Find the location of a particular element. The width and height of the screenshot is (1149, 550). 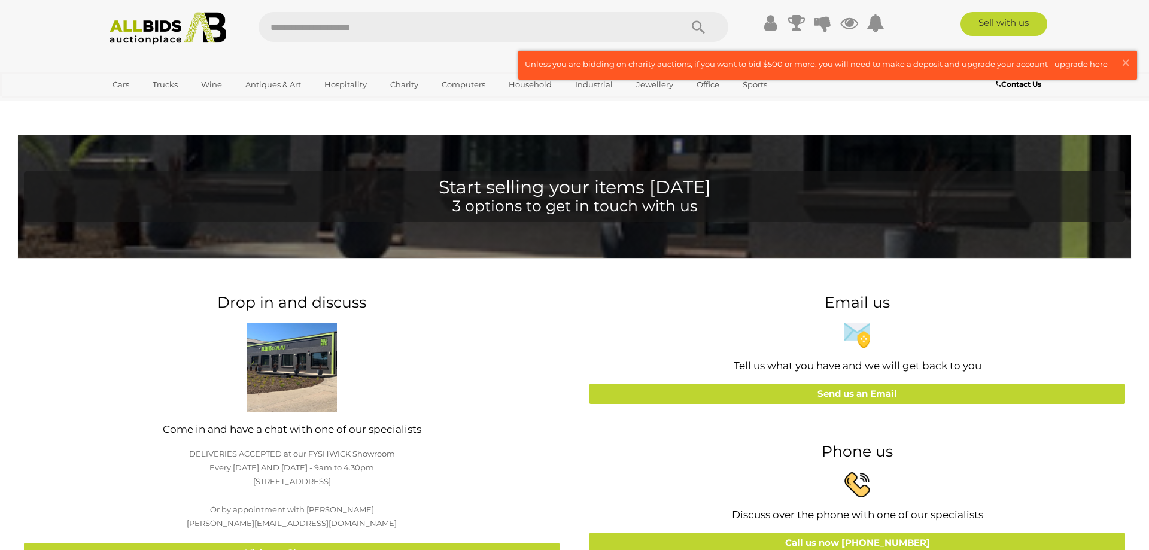

a: Wine is located at coordinates (211, 84).